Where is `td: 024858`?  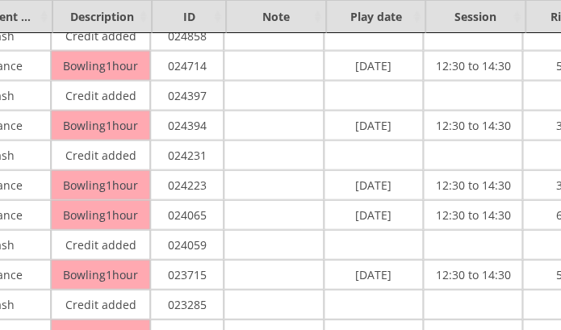
td: 024858 is located at coordinates (186, 35).